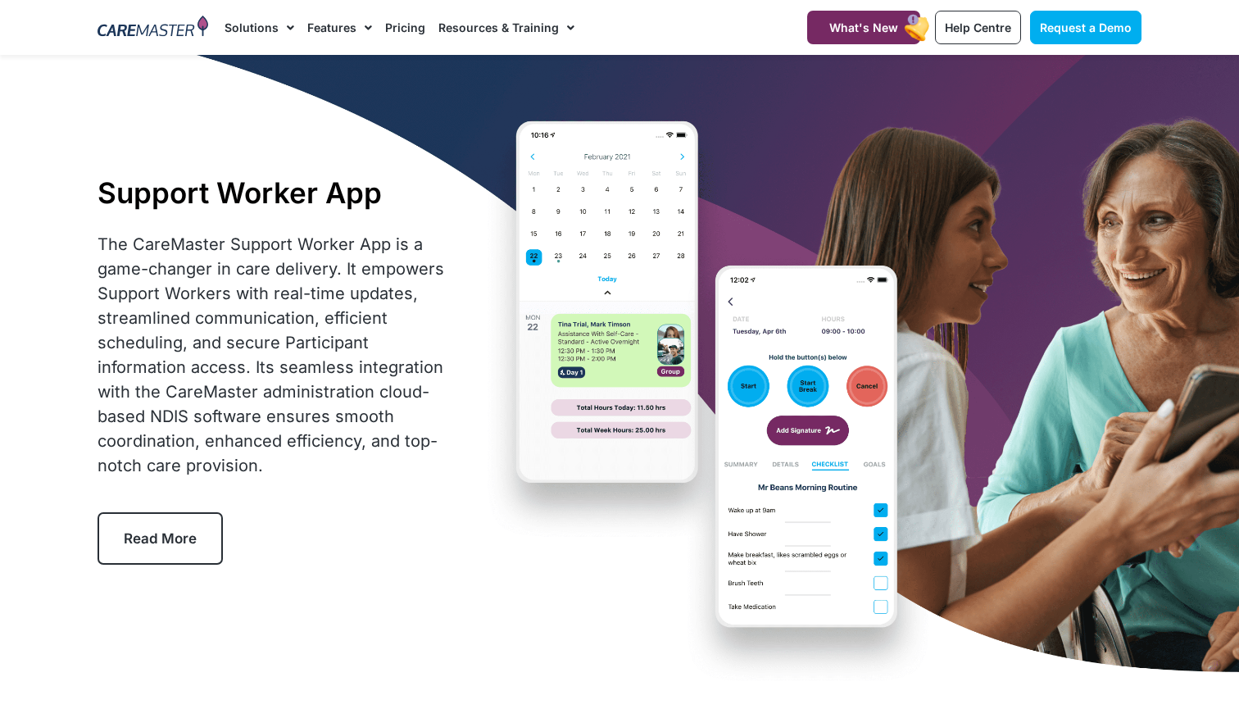 The image size is (1239, 709). Describe the element at coordinates (275, 193) in the screenshot. I see `h1: Support Worker App` at that location.